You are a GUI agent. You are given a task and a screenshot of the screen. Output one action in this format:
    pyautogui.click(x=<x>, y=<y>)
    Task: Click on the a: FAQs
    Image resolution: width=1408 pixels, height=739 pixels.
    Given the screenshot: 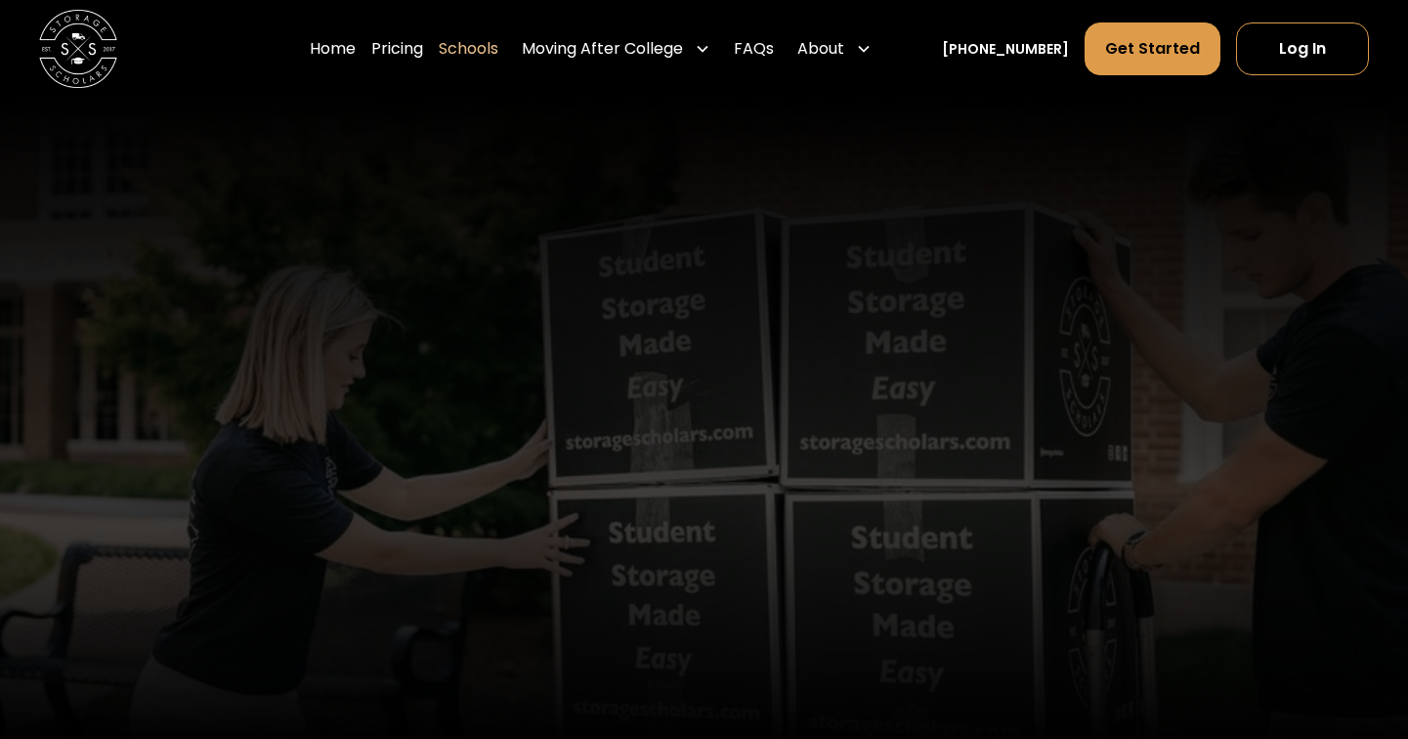 What is the action you would take?
    pyautogui.click(x=753, y=49)
    